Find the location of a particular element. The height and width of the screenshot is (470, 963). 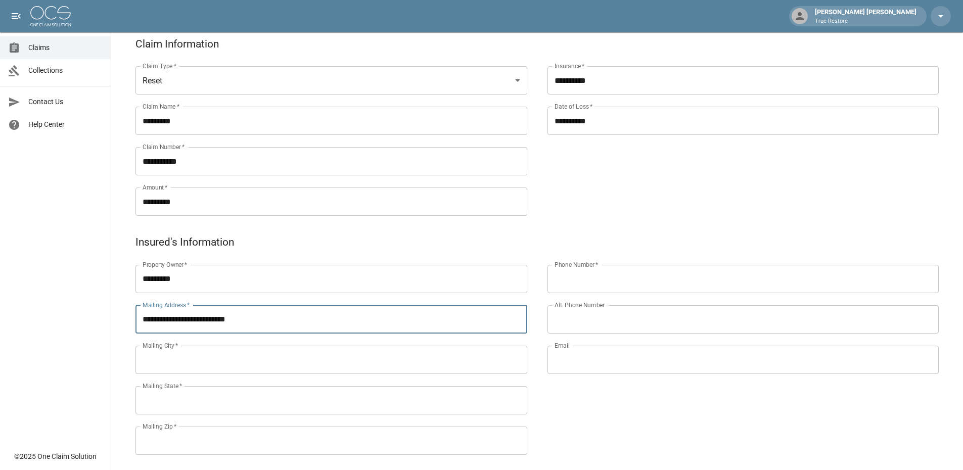

p: True Restore is located at coordinates (866, 21).